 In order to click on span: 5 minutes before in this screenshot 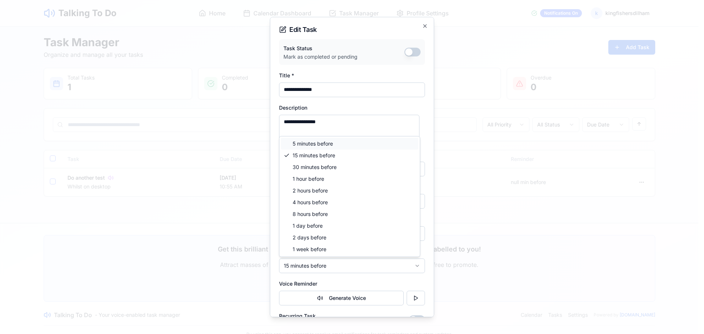, I will do `click(313, 144)`.